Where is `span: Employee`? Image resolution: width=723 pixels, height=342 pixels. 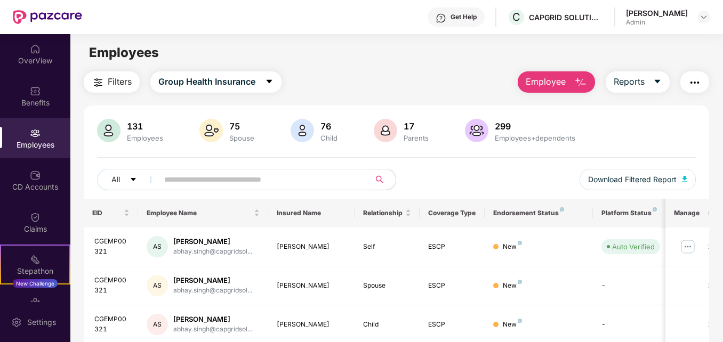
span: Employee is located at coordinates (545, 82).